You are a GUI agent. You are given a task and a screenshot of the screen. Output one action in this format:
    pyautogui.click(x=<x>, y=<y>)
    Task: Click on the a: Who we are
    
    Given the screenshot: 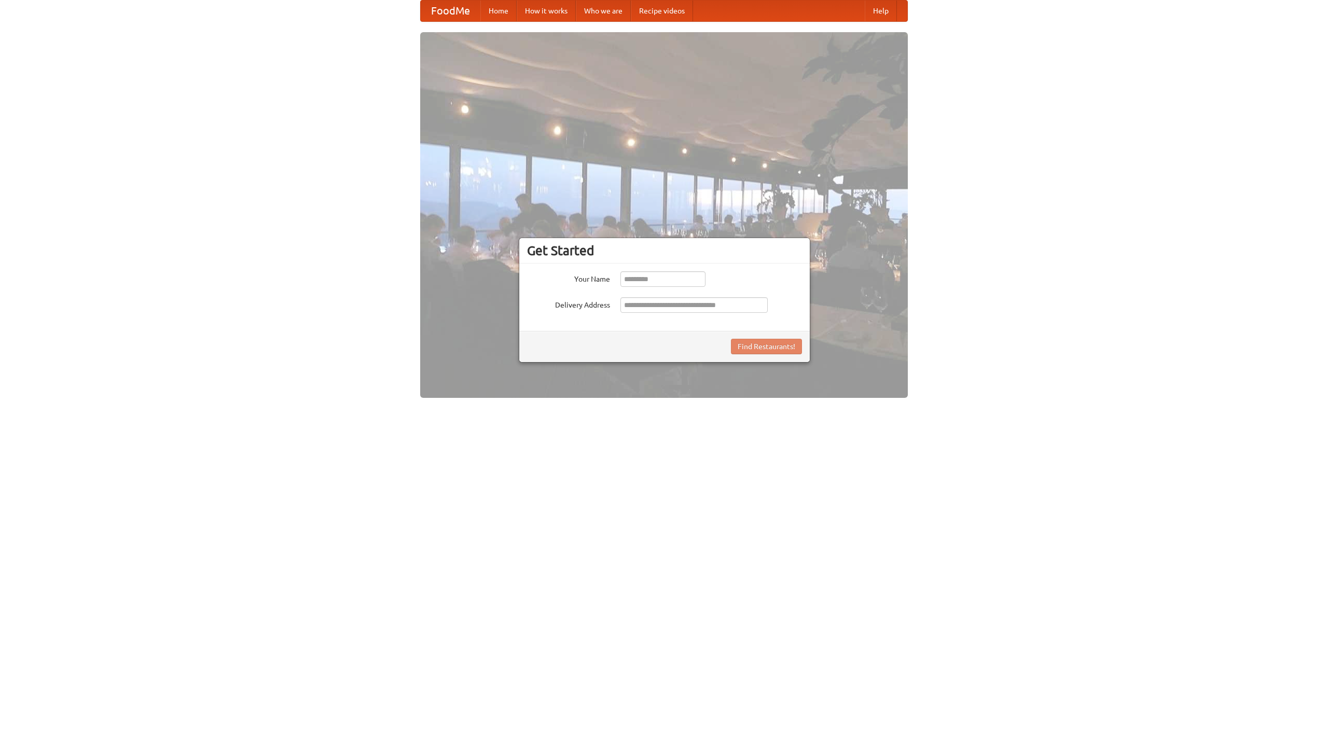 What is the action you would take?
    pyautogui.click(x=603, y=11)
    